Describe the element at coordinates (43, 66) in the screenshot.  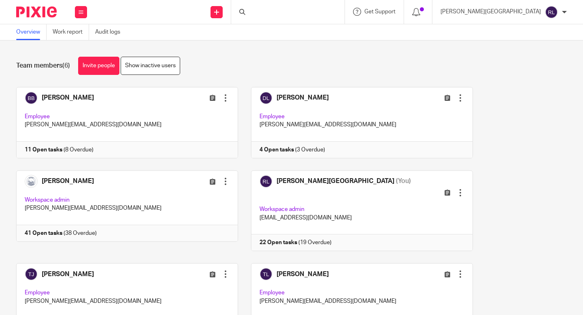
I see `h1: Team members` at that location.